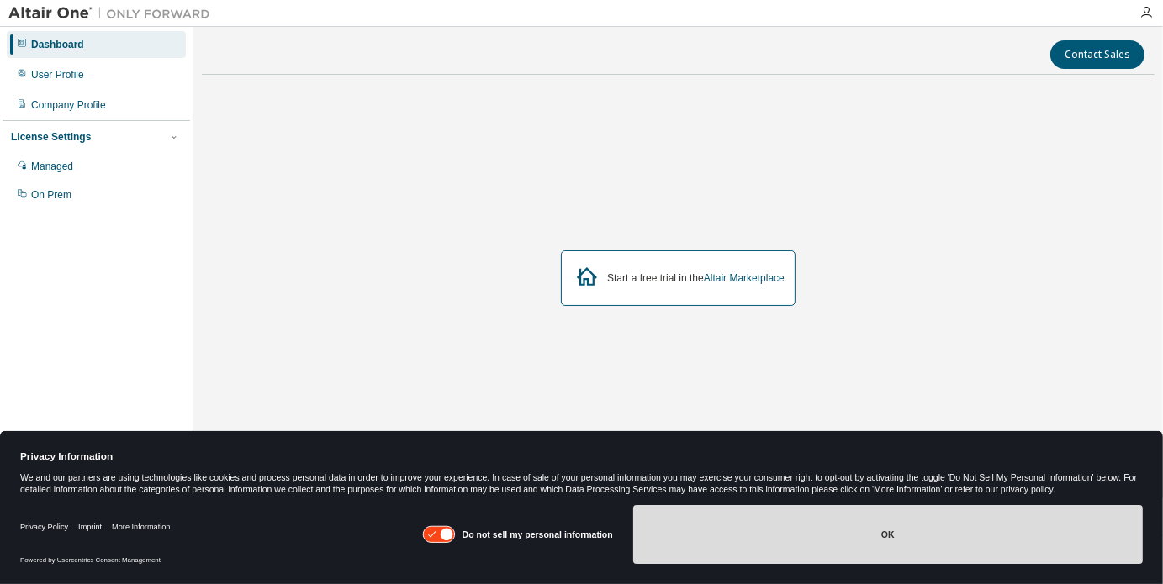  What do you see at coordinates (1097, 55) in the screenshot?
I see `button: Contact Sales` at bounding box center [1097, 55].